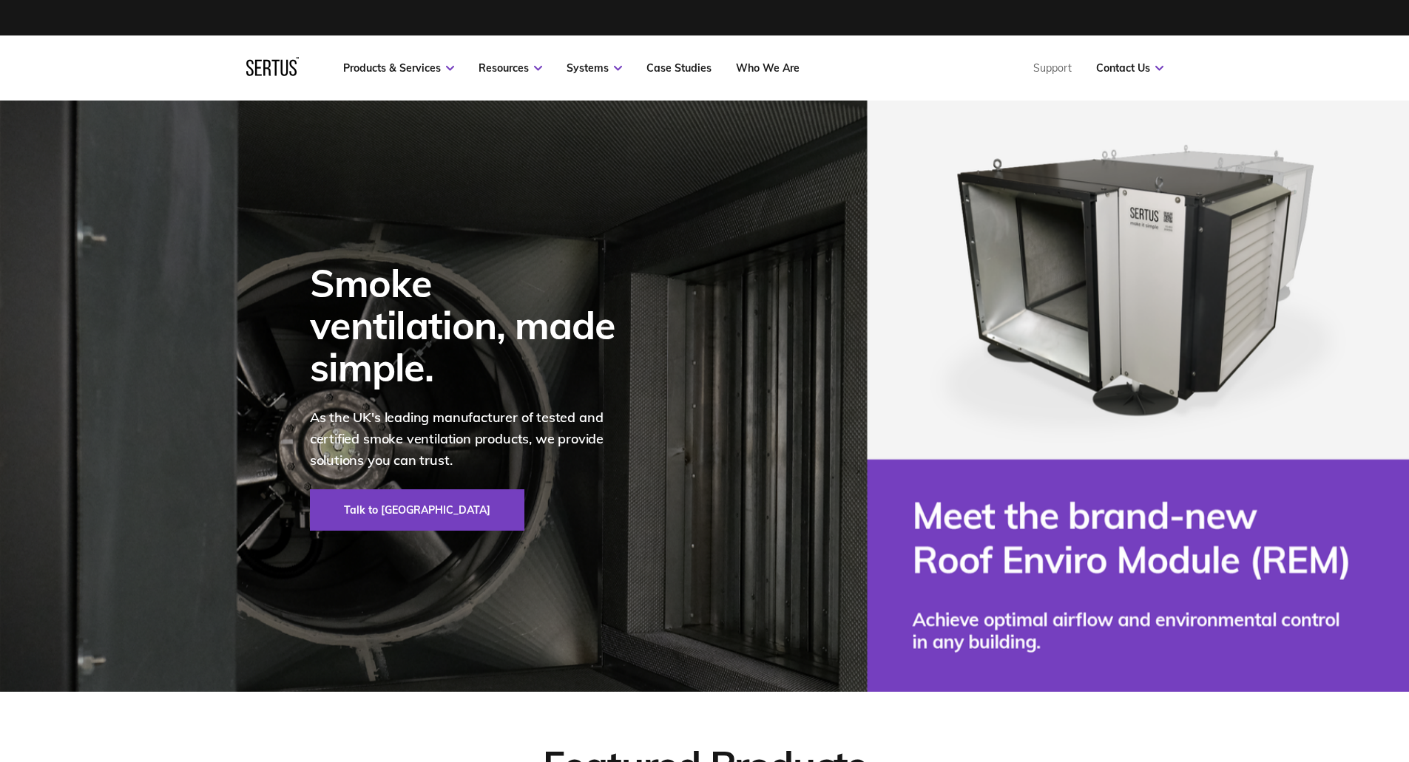 The height and width of the screenshot is (762, 1409). What do you see at coordinates (594, 68) in the screenshot?
I see `a: Systems` at bounding box center [594, 68].